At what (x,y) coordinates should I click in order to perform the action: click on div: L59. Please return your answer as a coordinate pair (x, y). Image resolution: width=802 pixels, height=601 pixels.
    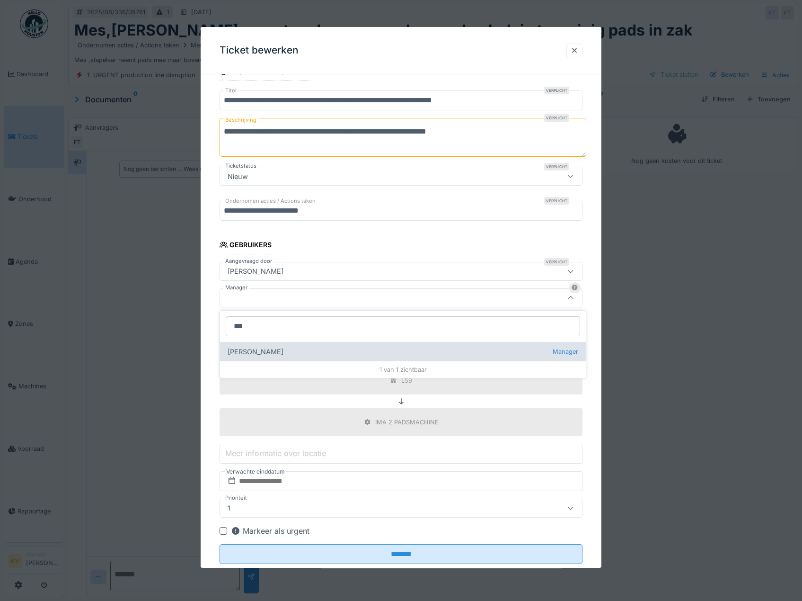
    Looking at the image, I should click on (407, 380).